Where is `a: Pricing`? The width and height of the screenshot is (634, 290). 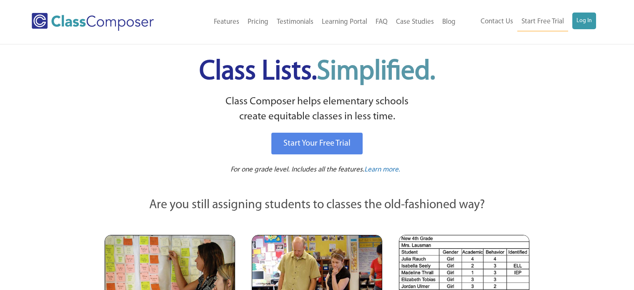 a: Pricing is located at coordinates (258, 22).